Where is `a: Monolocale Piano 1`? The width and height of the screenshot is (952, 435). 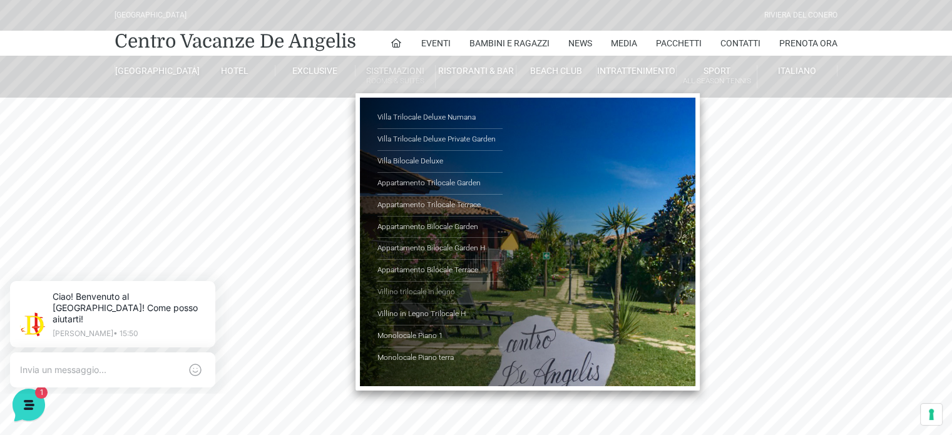
a: Monolocale Piano 1 is located at coordinates (440, 336).